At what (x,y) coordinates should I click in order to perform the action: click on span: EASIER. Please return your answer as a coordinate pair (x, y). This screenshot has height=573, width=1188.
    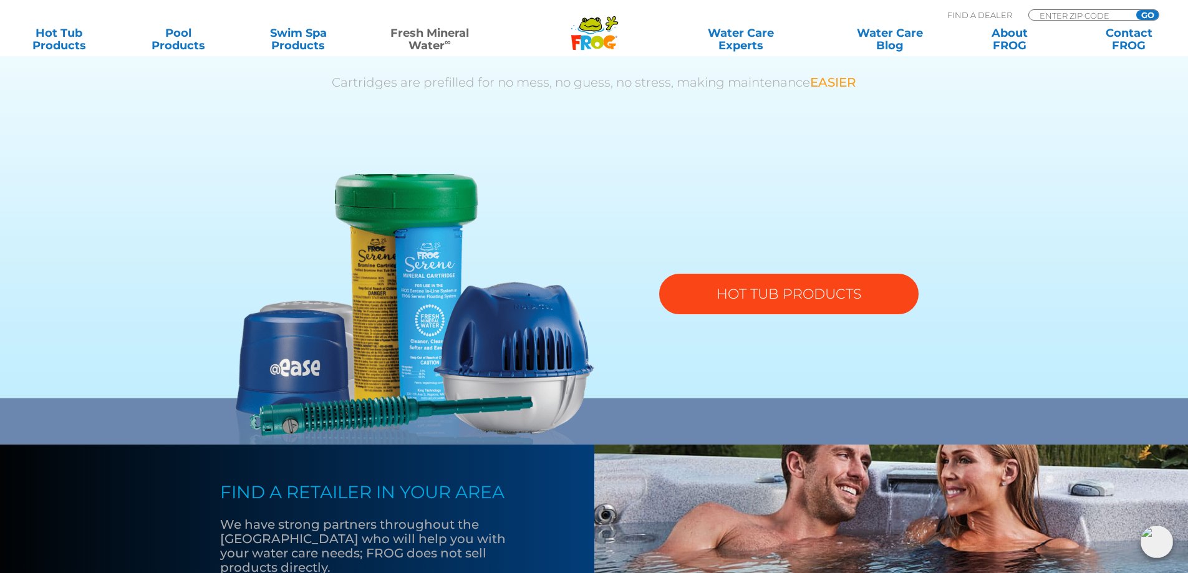
    Looking at the image, I should click on (833, 82).